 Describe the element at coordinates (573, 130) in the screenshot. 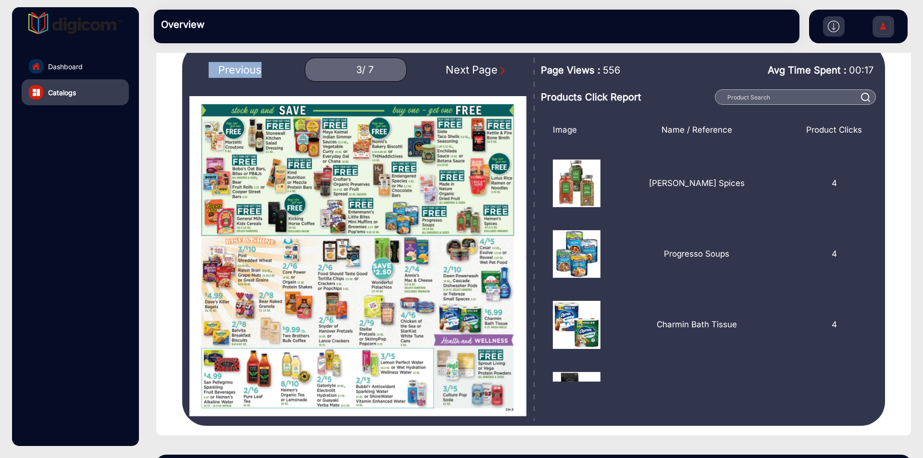

I see `div: Image` at that location.